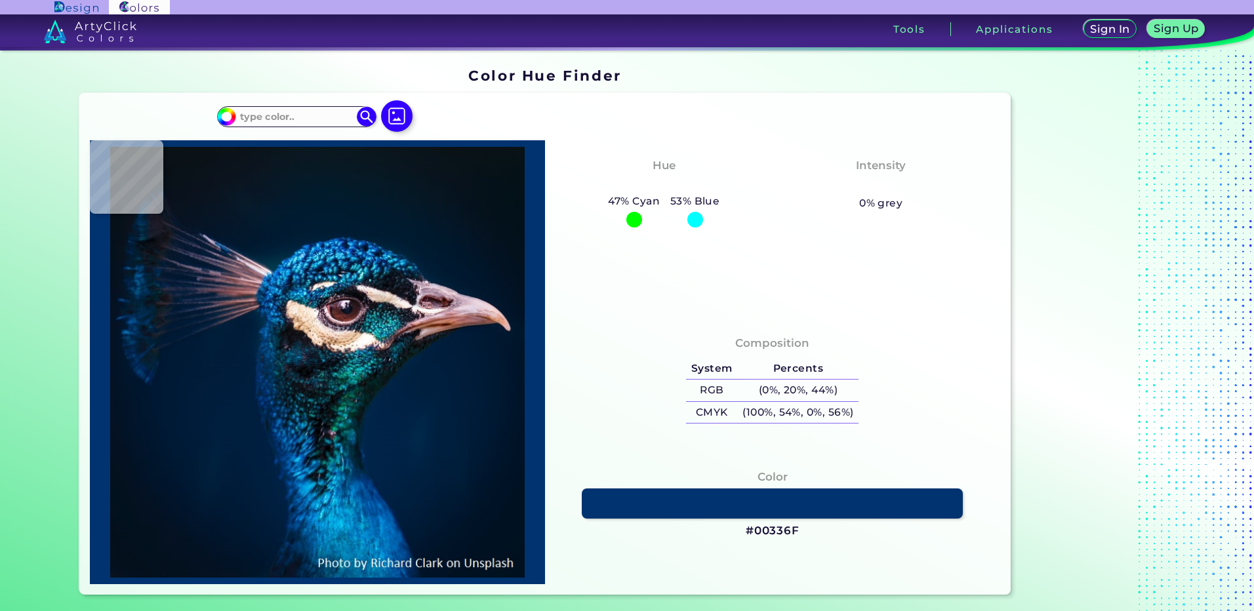 This screenshot has height=611, width=1254. I want to click on h5: Sign In, so click(1110, 29).